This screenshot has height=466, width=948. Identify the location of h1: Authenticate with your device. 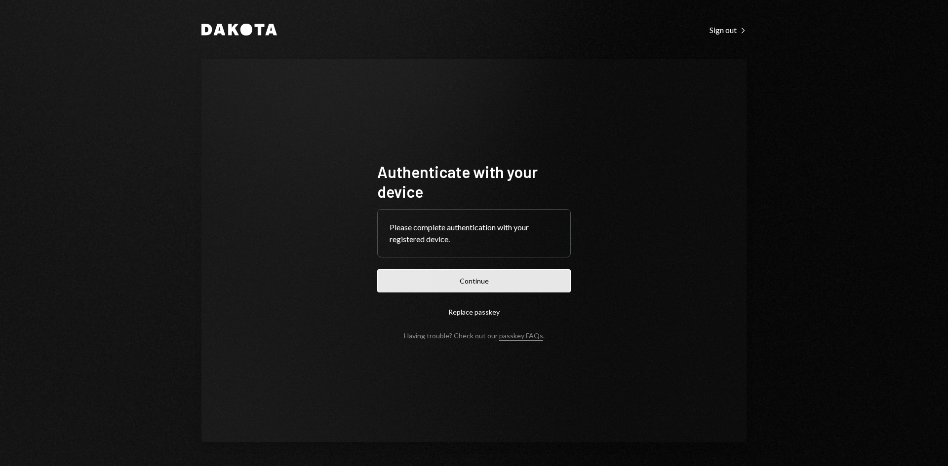
(474, 182).